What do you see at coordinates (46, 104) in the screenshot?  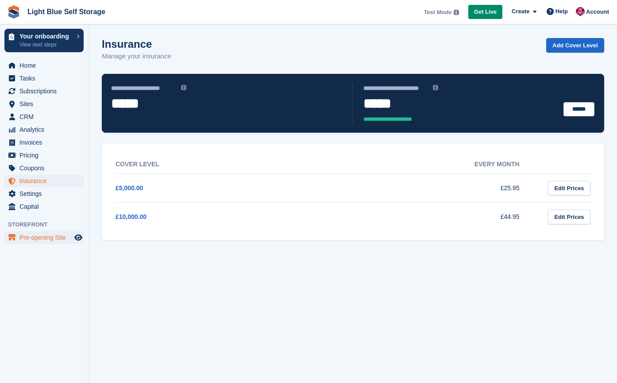 I see `span: Sites` at bounding box center [46, 104].